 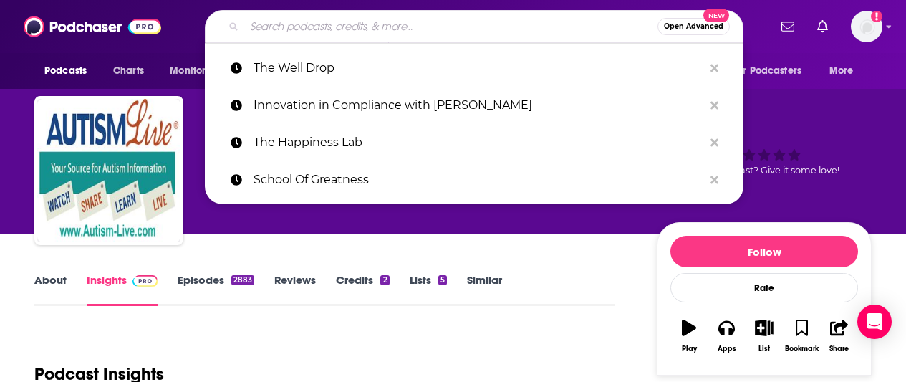 What do you see at coordinates (478, 180) in the screenshot?
I see `p: School Of Greatness` at bounding box center [478, 180].